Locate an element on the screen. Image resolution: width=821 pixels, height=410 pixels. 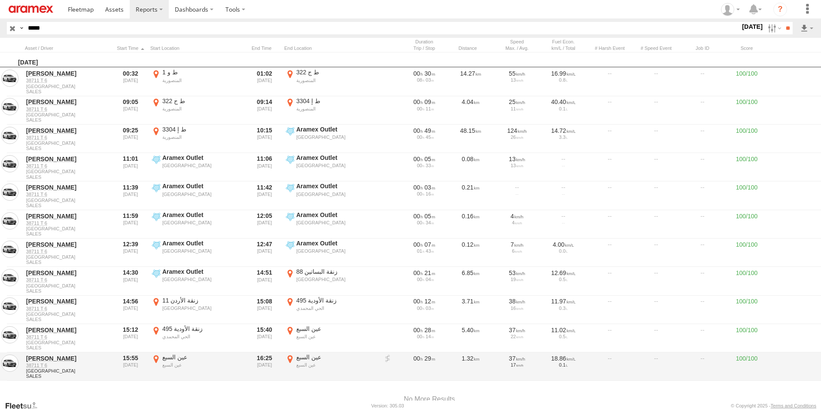
div: 0.3 is located at coordinates (564, 308).